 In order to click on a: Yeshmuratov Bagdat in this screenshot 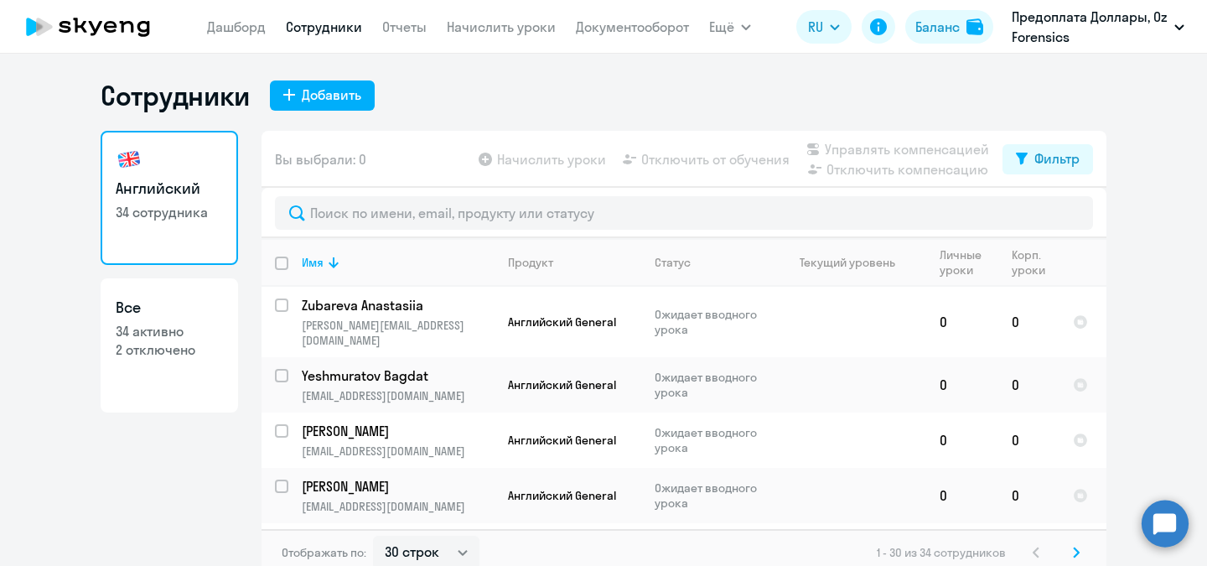, I will do `click(397, 376)`.